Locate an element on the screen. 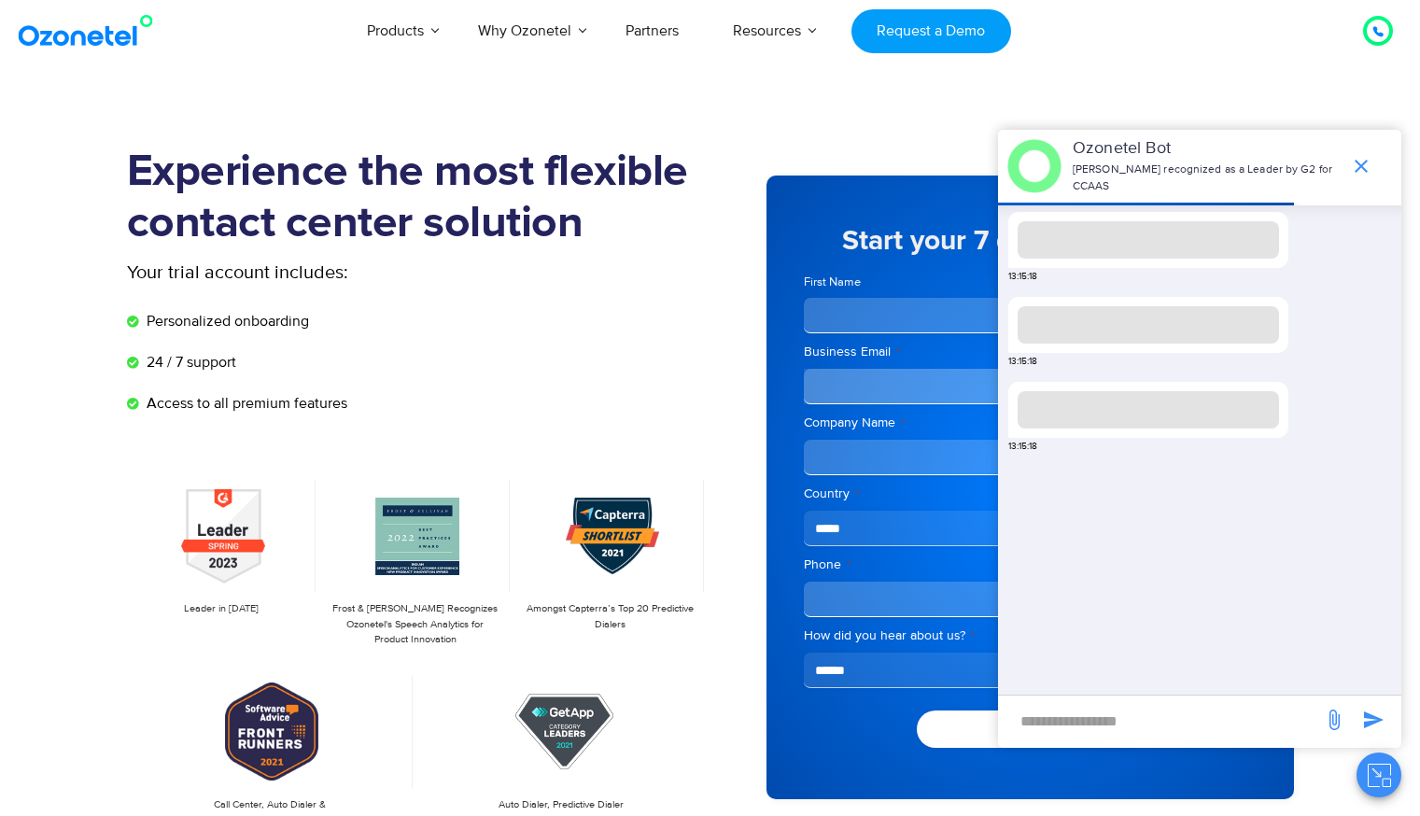  a: Request a Demo is located at coordinates (931, 31).